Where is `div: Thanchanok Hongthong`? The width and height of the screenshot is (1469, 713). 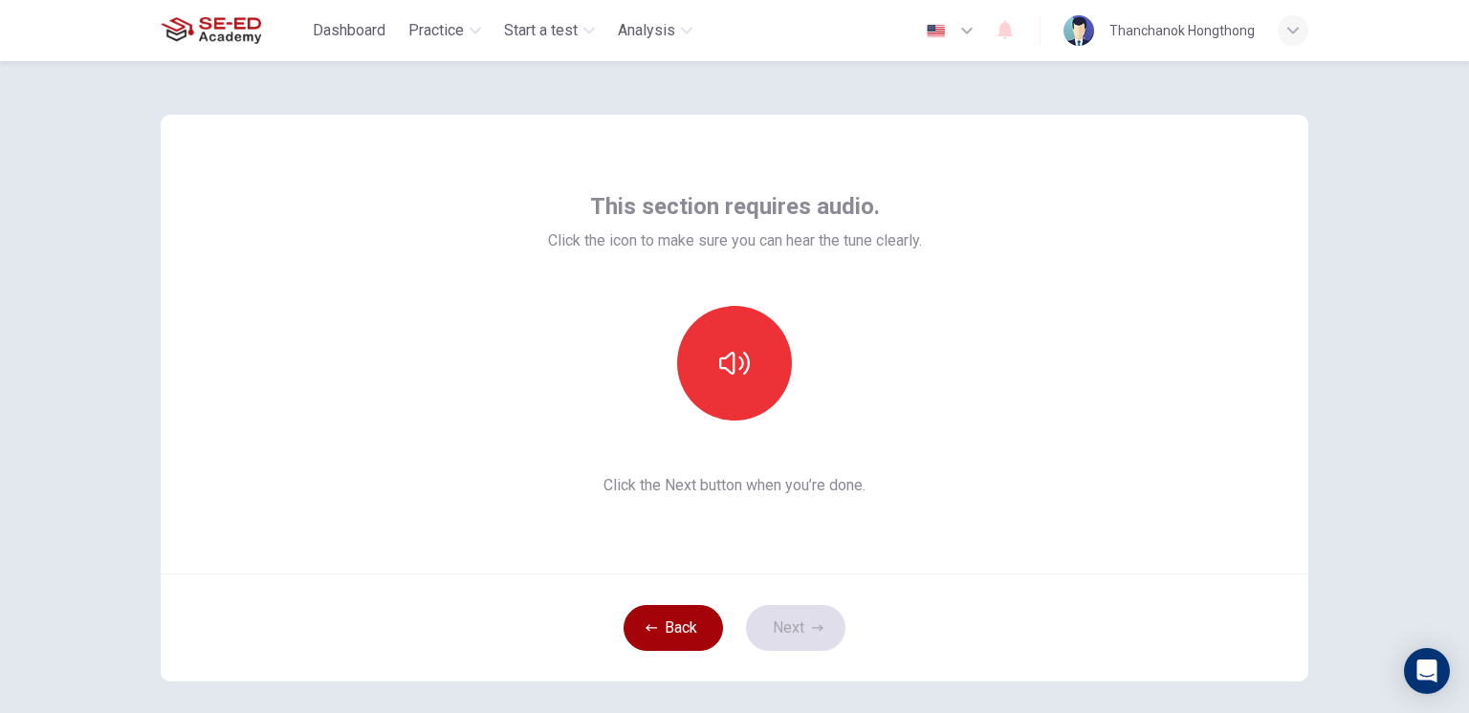
div: Thanchanok Hongthong is located at coordinates (1182, 31).